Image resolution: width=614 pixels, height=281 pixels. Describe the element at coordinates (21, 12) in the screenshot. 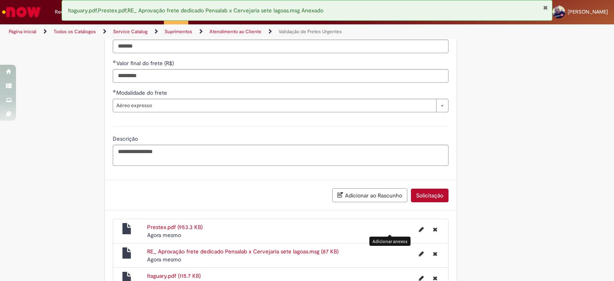

I see `img: ServiceNow` at that location.